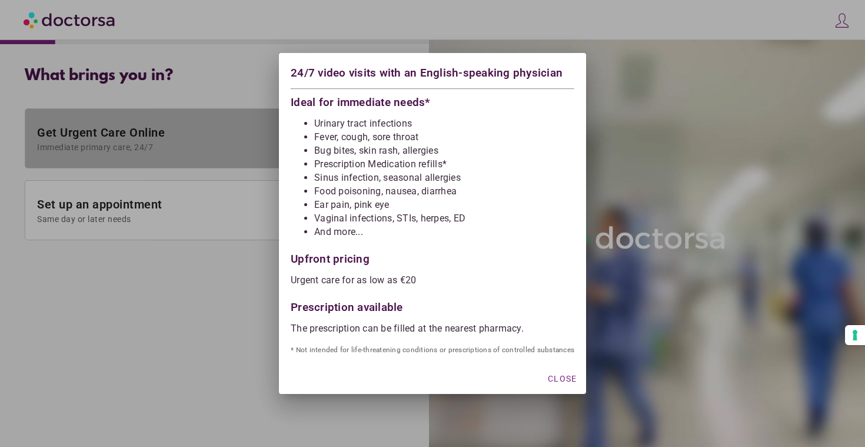 This screenshot has width=865, height=447. I want to click on li: Prescription Medication refills*, so click(444, 164).